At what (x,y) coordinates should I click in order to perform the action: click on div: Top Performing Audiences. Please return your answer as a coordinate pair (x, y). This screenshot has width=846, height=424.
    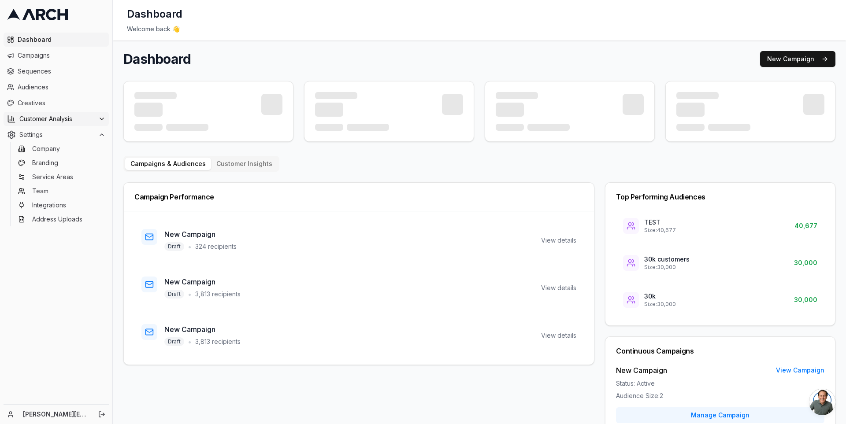
    Looking at the image, I should click on (720, 197).